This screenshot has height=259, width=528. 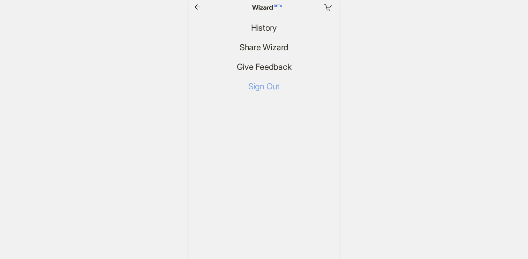 I want to click on button: History, so click(x=264, y=28).